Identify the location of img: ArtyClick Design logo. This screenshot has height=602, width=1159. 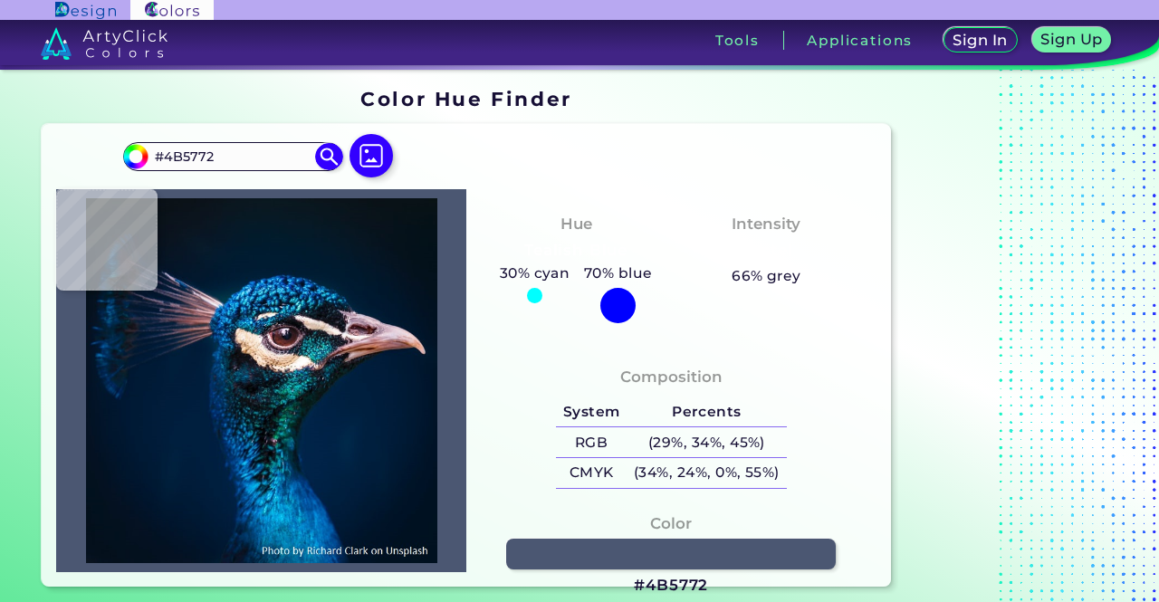
(85, 10).